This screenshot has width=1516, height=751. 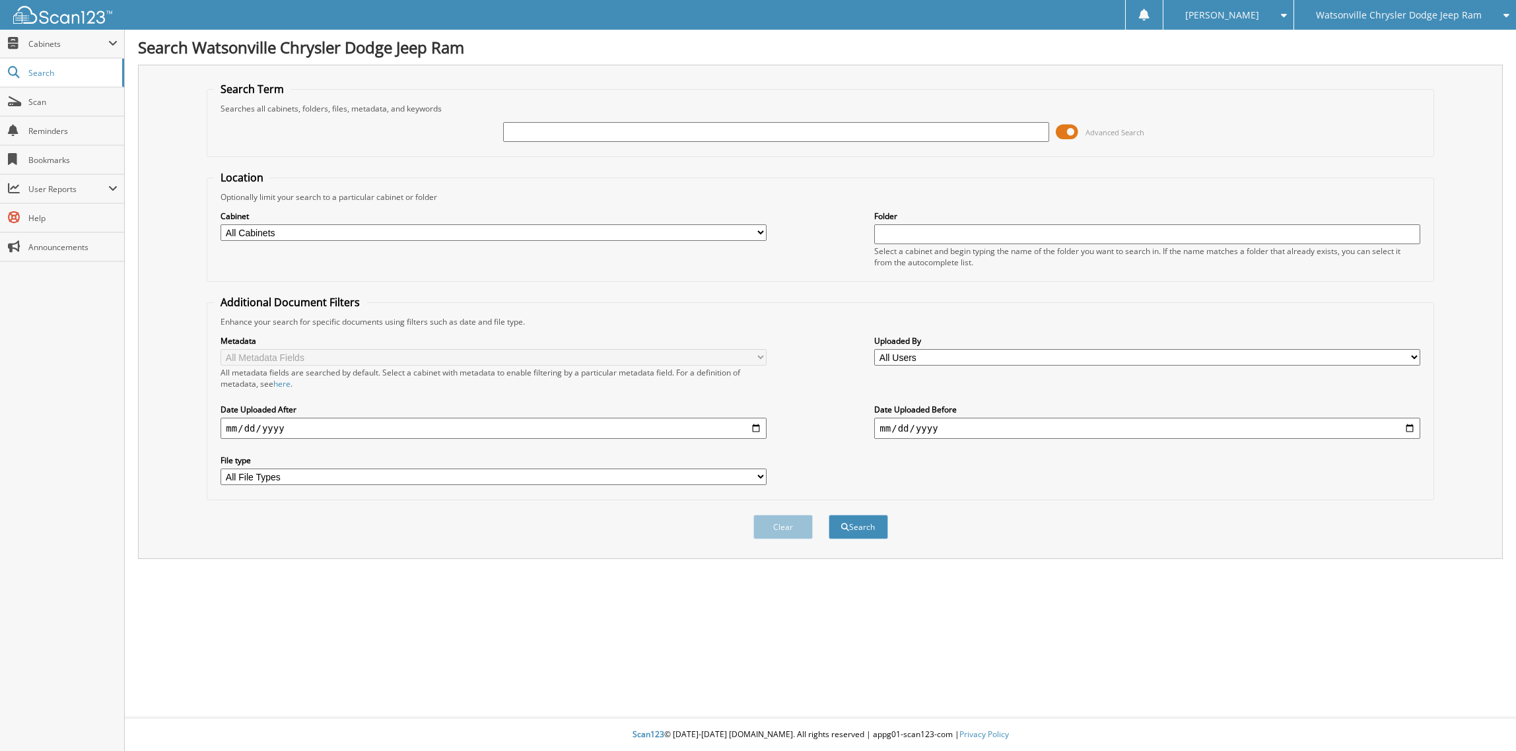 I want to click on span: Search, so click(x=72, y=73).